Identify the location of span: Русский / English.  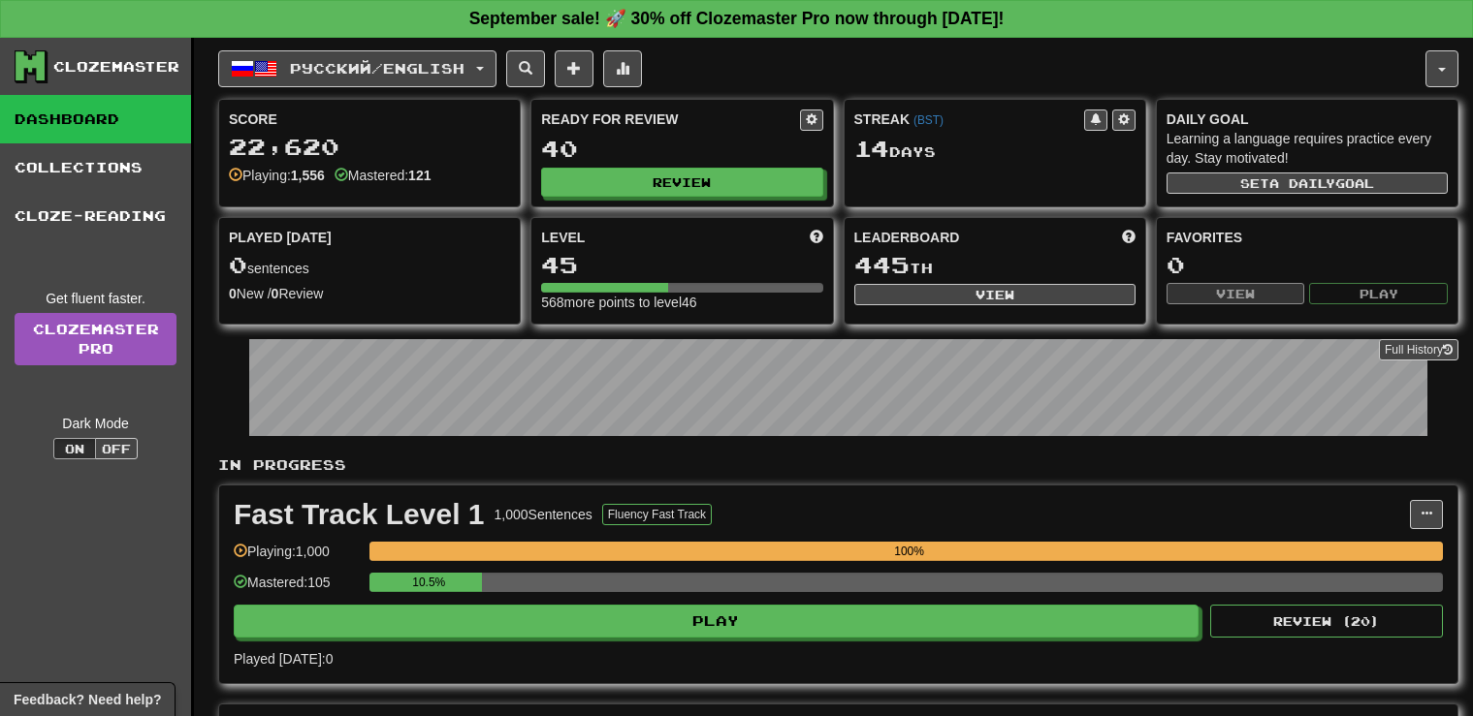
(377, 68).